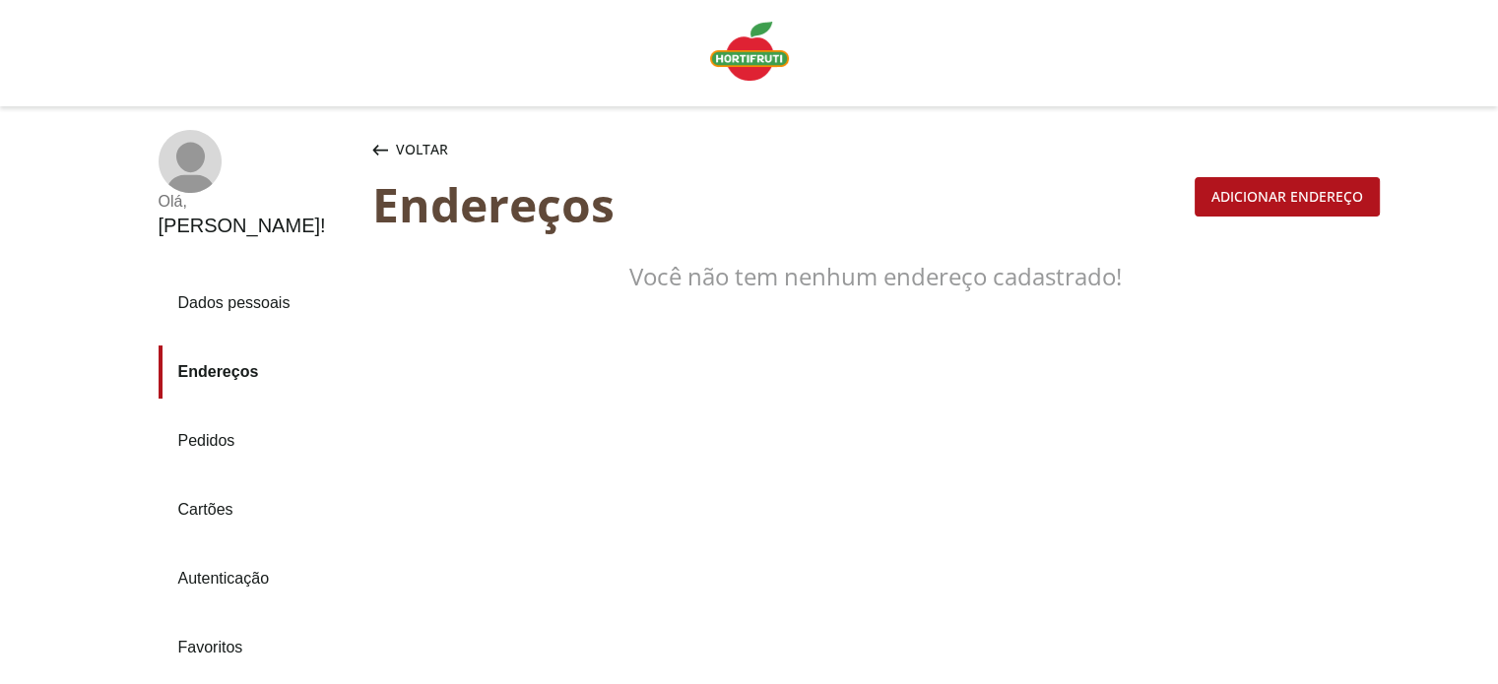  I want to click on a: Autenticação, so click(257, 579).